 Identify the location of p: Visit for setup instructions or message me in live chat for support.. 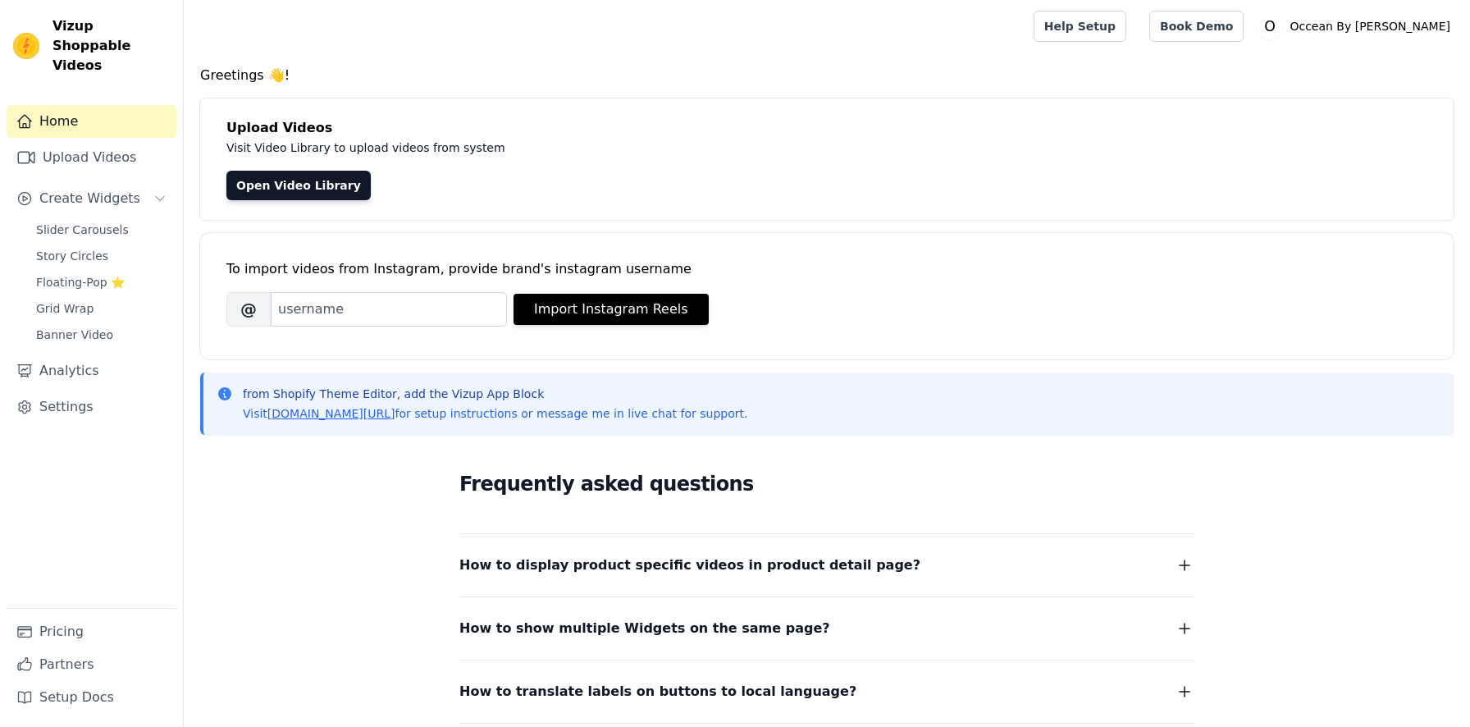
(495, 414).